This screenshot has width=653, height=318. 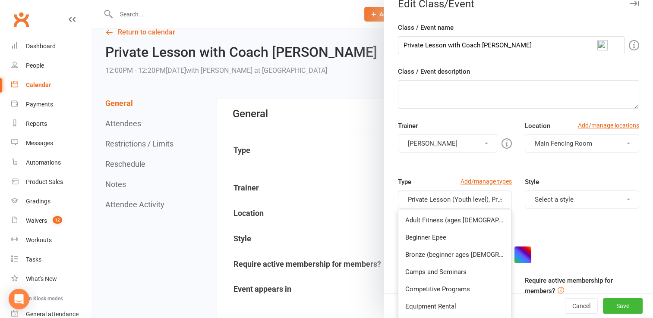 I want to click on a: Tasks, so click(x=51, y=260).